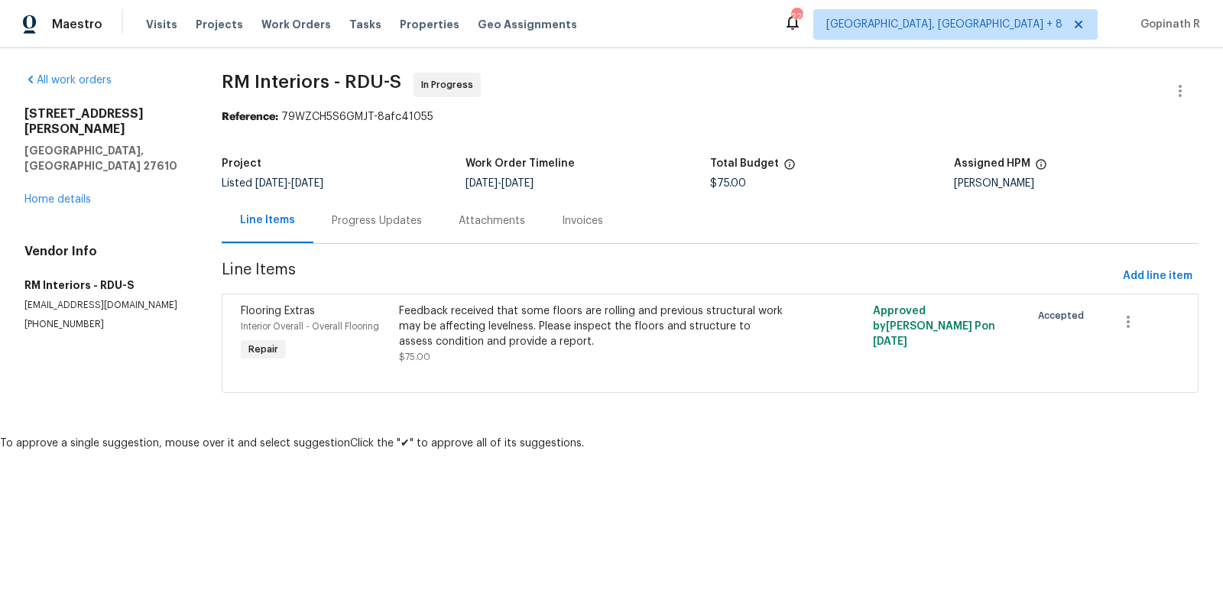 This screenshot has width=1223, height=597. I want to click on span: RM Interiors - RDU-S, so click(311, 82).